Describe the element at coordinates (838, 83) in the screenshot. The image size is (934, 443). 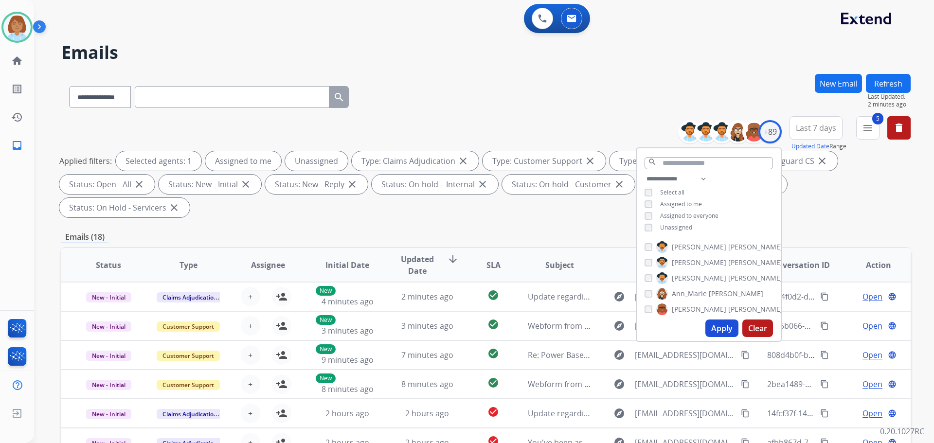
I see `button: New Email` at that location.